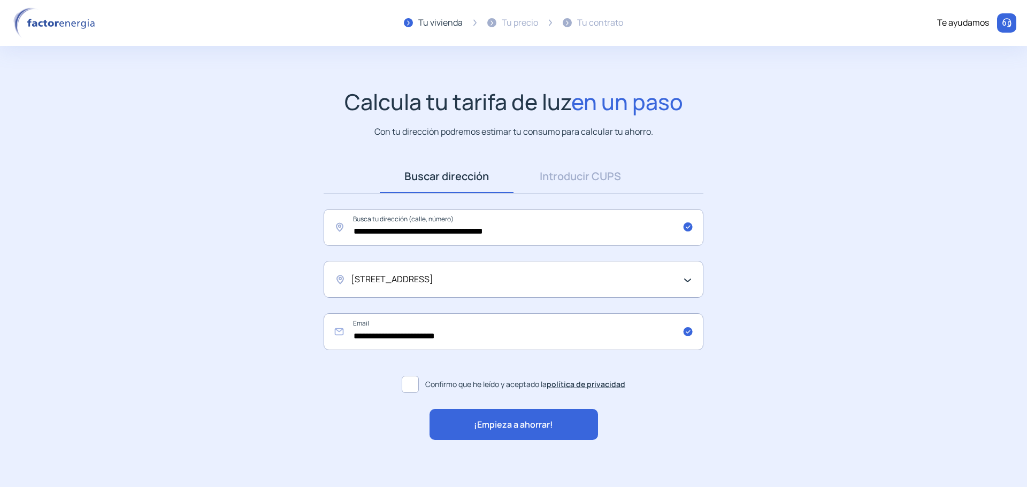 This screenshot has height=487, width=1027. What do you see at coordinates (962, 23) in the screenshot?
I see `div: Te ayudamos` at bounding box center [962, 23].